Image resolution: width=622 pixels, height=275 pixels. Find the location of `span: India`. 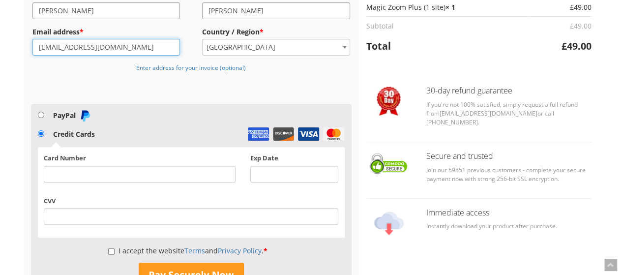

span: India is located at coordinates (276, 47).